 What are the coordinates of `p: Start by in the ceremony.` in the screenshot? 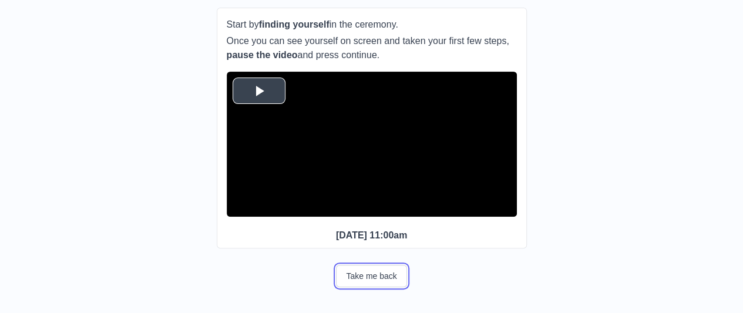 It's located at (372, 25).